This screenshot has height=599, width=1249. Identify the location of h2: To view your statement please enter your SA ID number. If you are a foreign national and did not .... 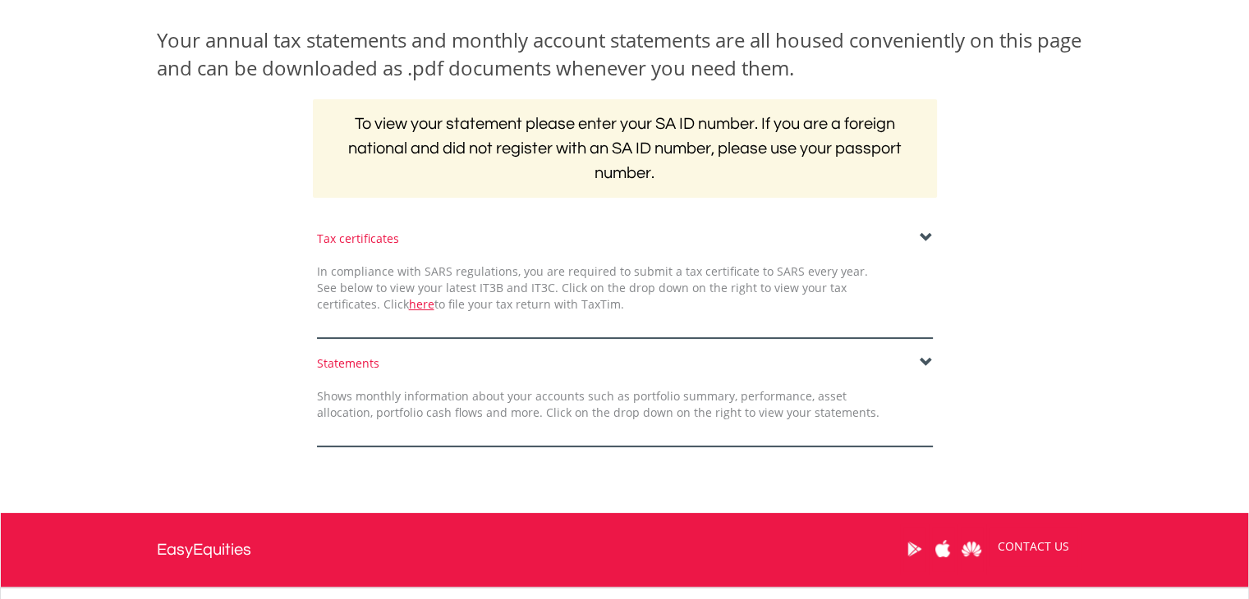
(625, 149).